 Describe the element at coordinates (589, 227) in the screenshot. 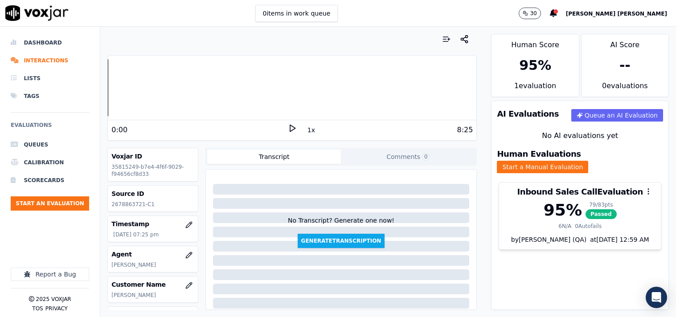

I see `div: 0 Autofails` at that location.